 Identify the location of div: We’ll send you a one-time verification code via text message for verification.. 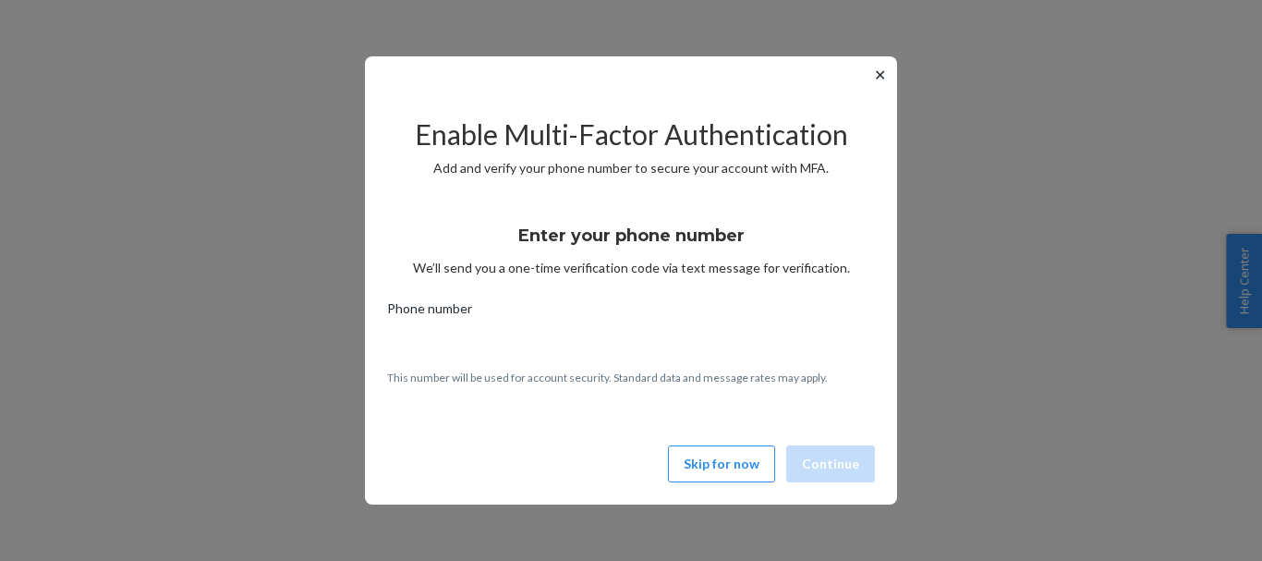
(631, 243).